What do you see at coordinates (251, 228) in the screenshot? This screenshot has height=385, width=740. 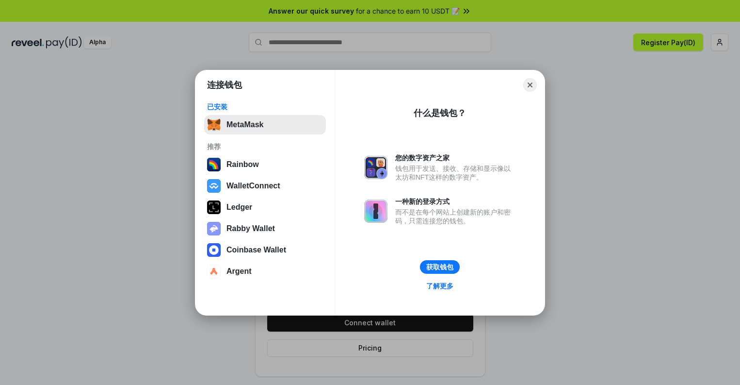 I see `div: Rabby Wallet` at bounding box center [251, 228].